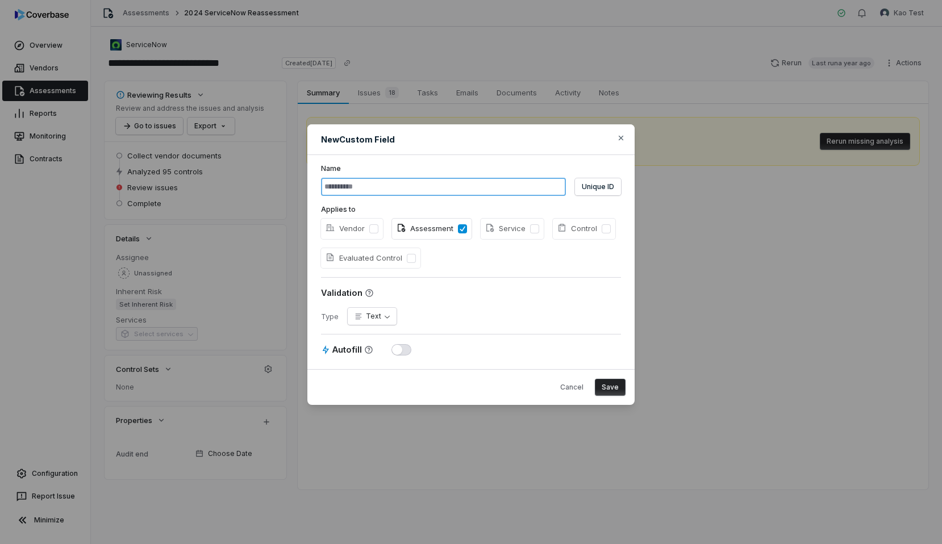 Image resolution: width=942 pixels, height=544 pixels. Describe the element at coordinates (471, 210) in the screenshot. I see `label: Applies to` at that location.